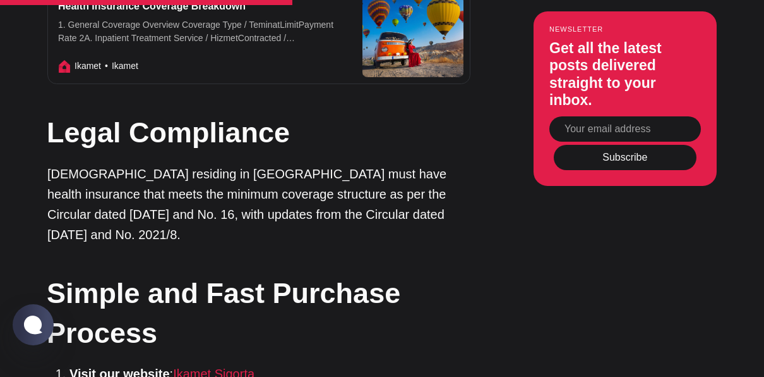  I want to click on h3: Get all the latest posts delivered straight to your inbox., so click(625, 75).